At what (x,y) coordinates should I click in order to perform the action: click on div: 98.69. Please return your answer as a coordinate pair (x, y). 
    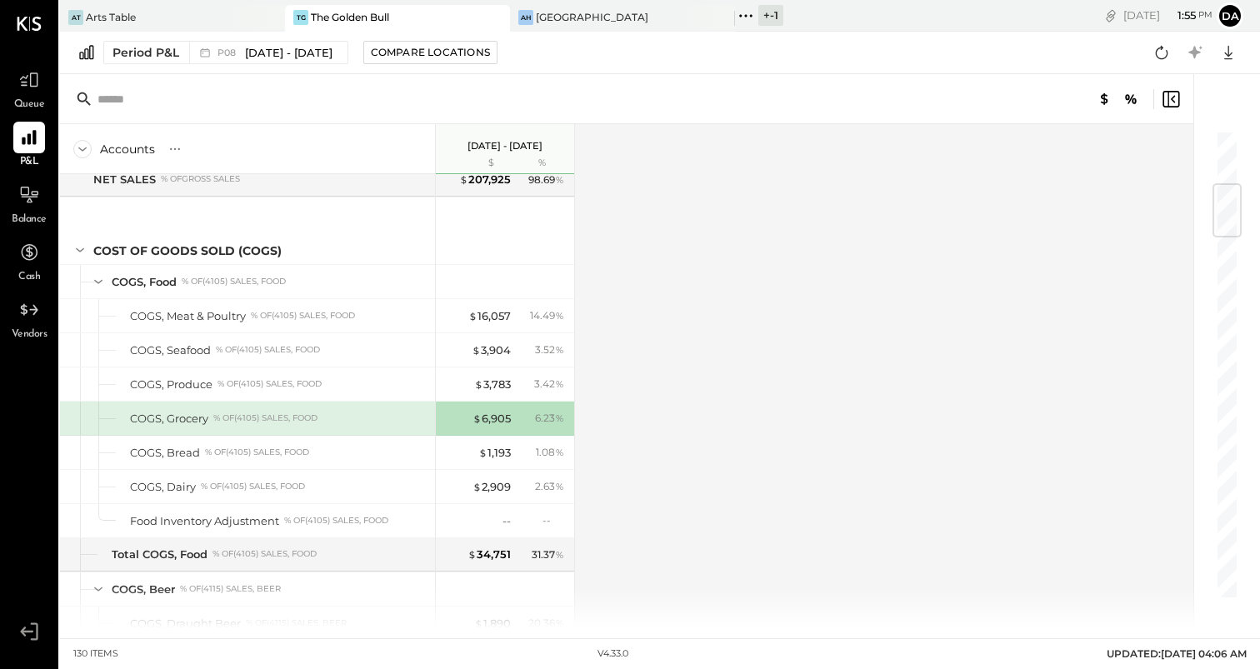
    Looking at the image, I should click on (546, 180).